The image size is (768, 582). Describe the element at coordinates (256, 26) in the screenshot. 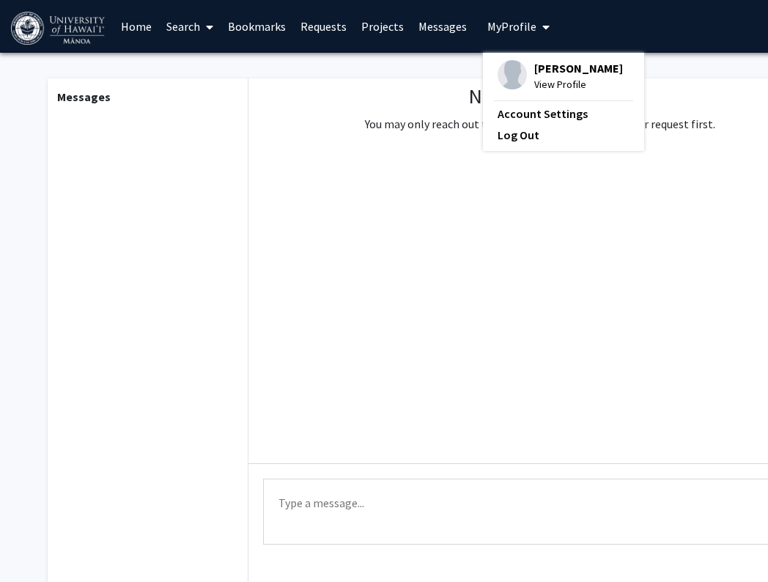

I see `a: Bookmarks` at that location.